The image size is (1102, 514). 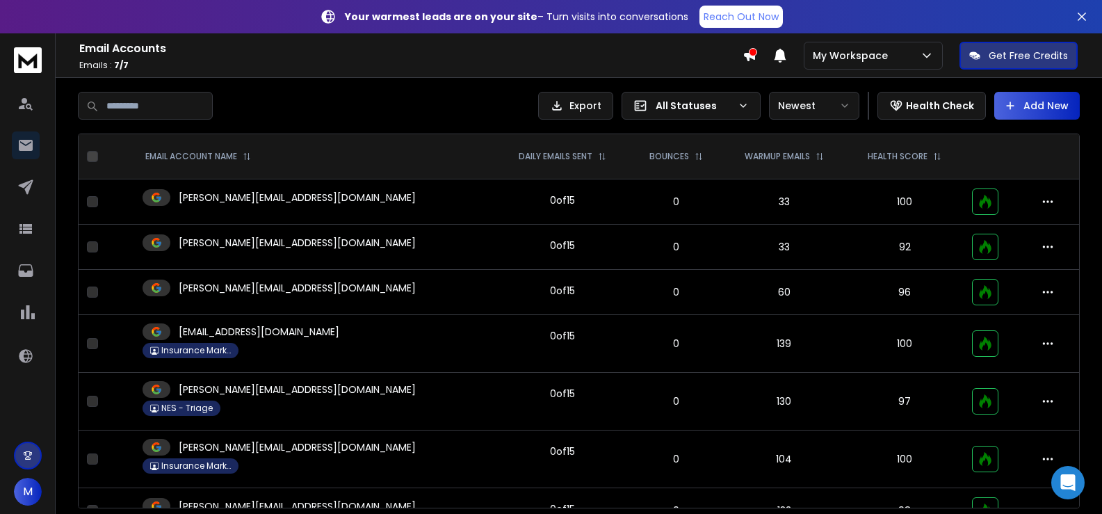 I want to click on p: NES - Triage, so click(x=187, y=408).